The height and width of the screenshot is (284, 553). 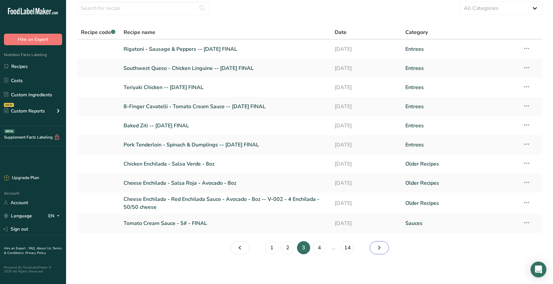 I want to click on input: Search for recipe, so click(x=143, y=8).